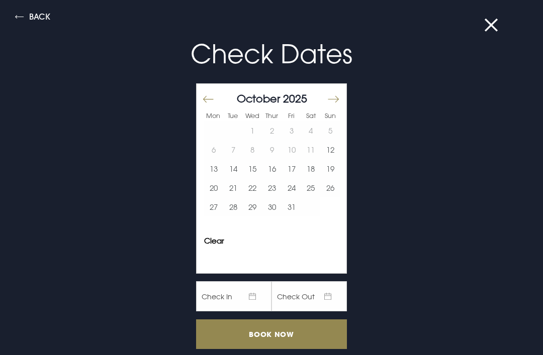 The width and height of the screenshot is (543, 355). Describe the element at coordinates (214, 188) in the screenshot. I see `button: 20` at that location.